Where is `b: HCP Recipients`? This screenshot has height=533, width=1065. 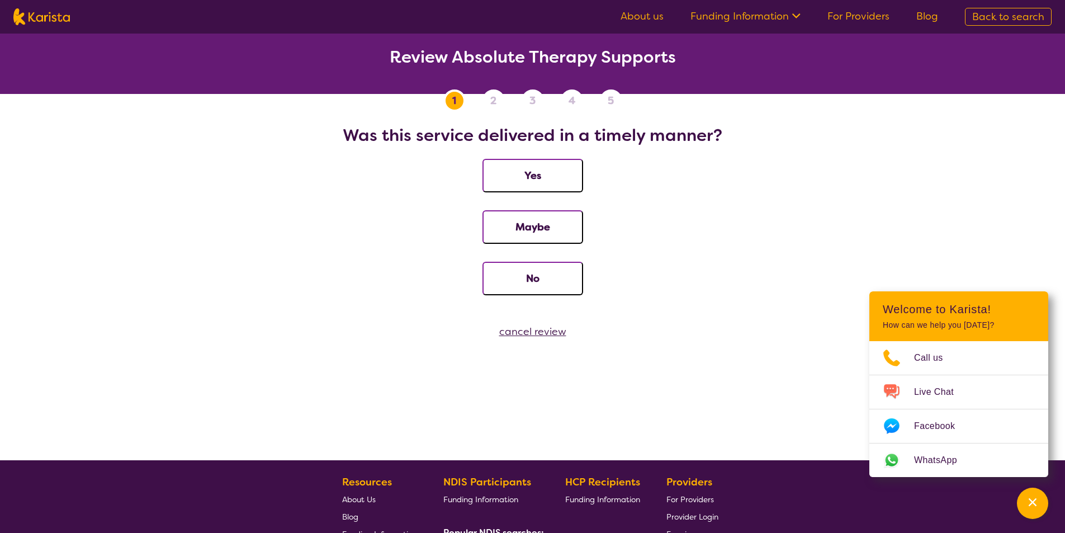 b: HCP Recipients is located at coordinates (602, 482).